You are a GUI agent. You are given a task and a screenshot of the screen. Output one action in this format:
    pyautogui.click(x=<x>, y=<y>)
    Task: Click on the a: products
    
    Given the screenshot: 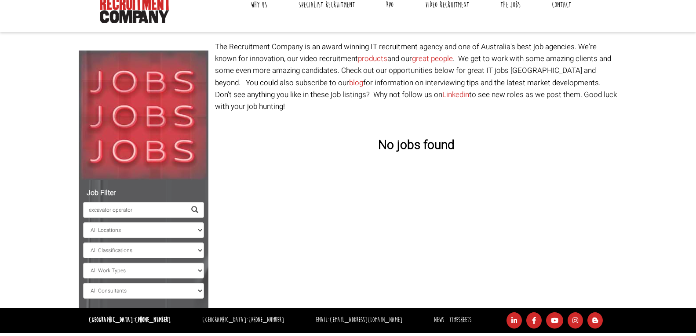 What is the action you would take?
    pyautogui.click(x=372, y=58)
    